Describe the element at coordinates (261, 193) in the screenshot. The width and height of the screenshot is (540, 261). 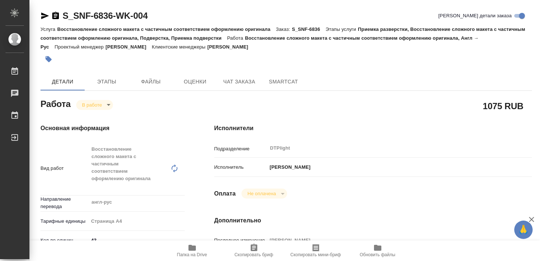
I see `button: Не оплачена` at that location.